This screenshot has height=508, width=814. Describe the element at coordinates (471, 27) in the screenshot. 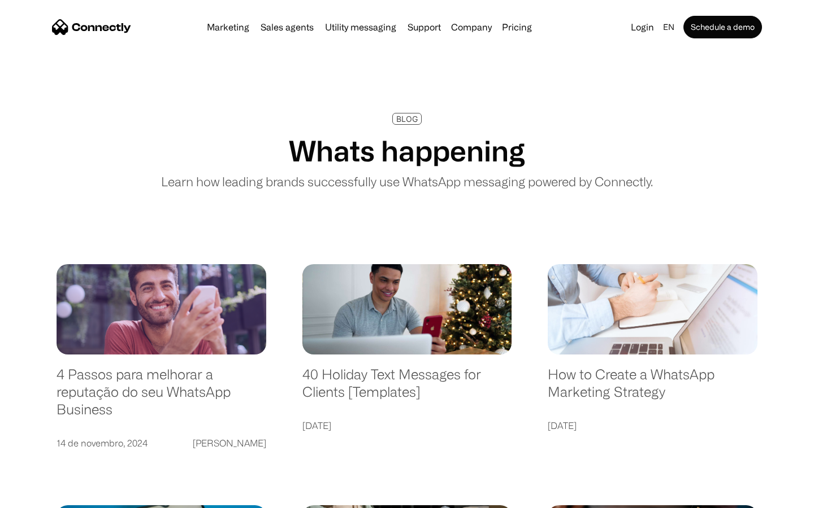

I see `div: Company` at that location.